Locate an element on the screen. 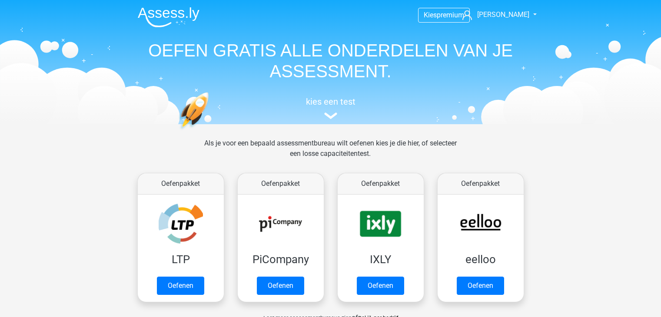  a: Kiespremium is located at coordinates (444, 15).